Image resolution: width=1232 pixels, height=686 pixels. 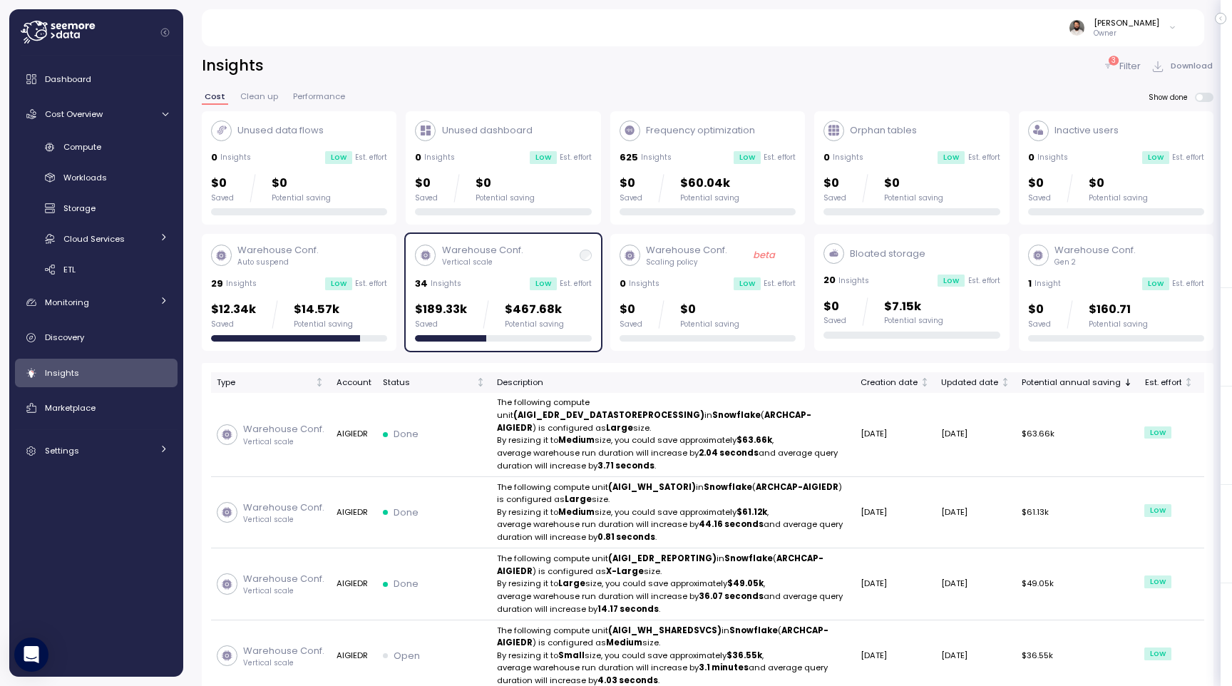 What do you see at coordinates (1095, 262) in the screenshot?
I see `p: Gen 2` at bounding box center [1095, 262].